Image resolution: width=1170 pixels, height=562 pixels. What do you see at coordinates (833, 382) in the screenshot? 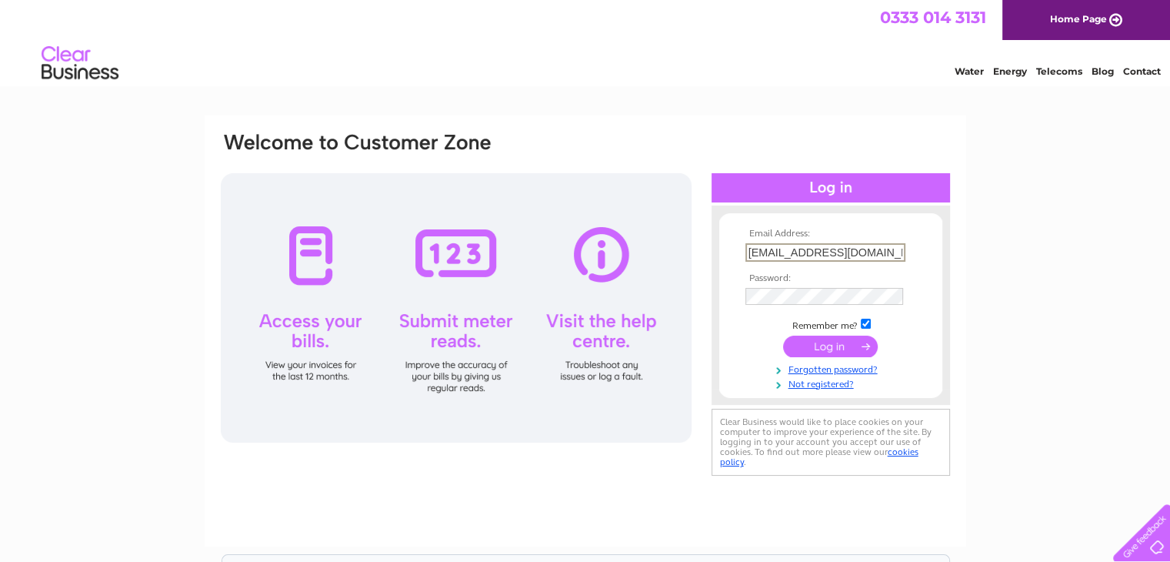
I see `a: Not registered?` at bounding box center [833, 382].